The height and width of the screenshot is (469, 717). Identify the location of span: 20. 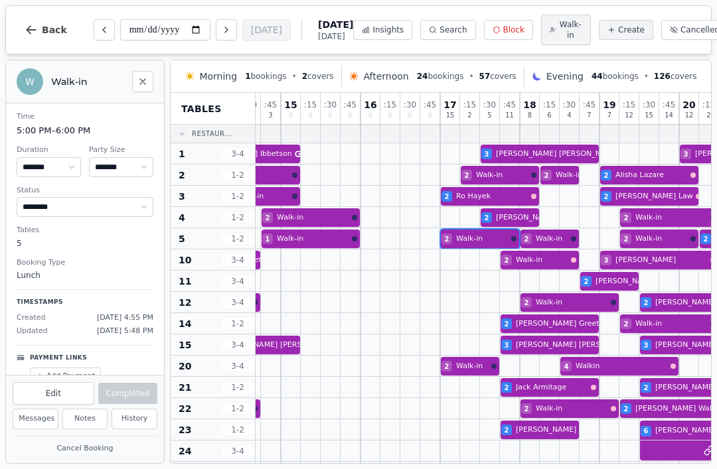
(688, 105).